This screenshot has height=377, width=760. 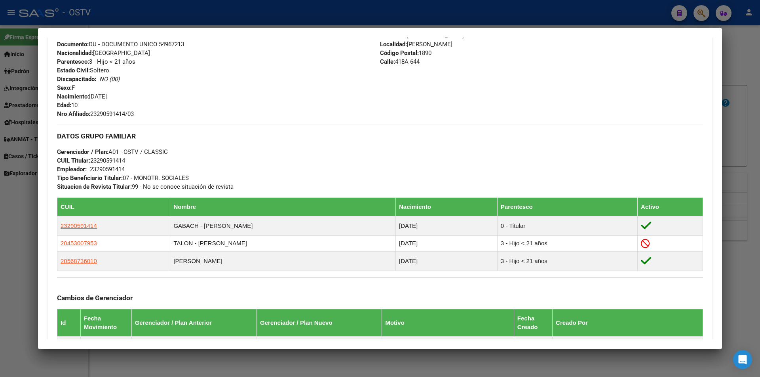 What do you see at coordinates (74, 114) in the screenshot?
I see `strong: Nro Afiliado:` at bounding box center [74, 114].